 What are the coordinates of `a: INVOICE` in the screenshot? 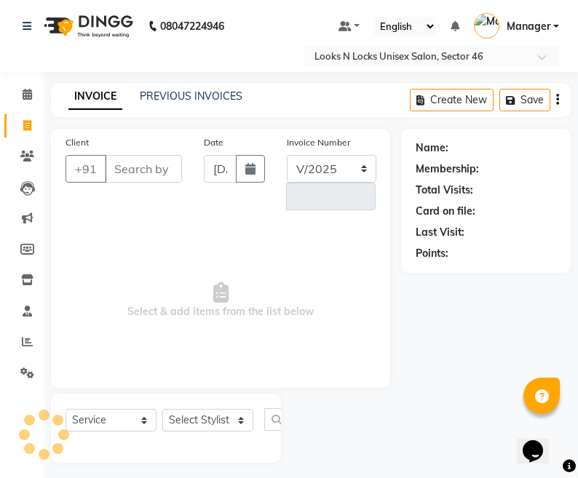 It's located at (95, 97).